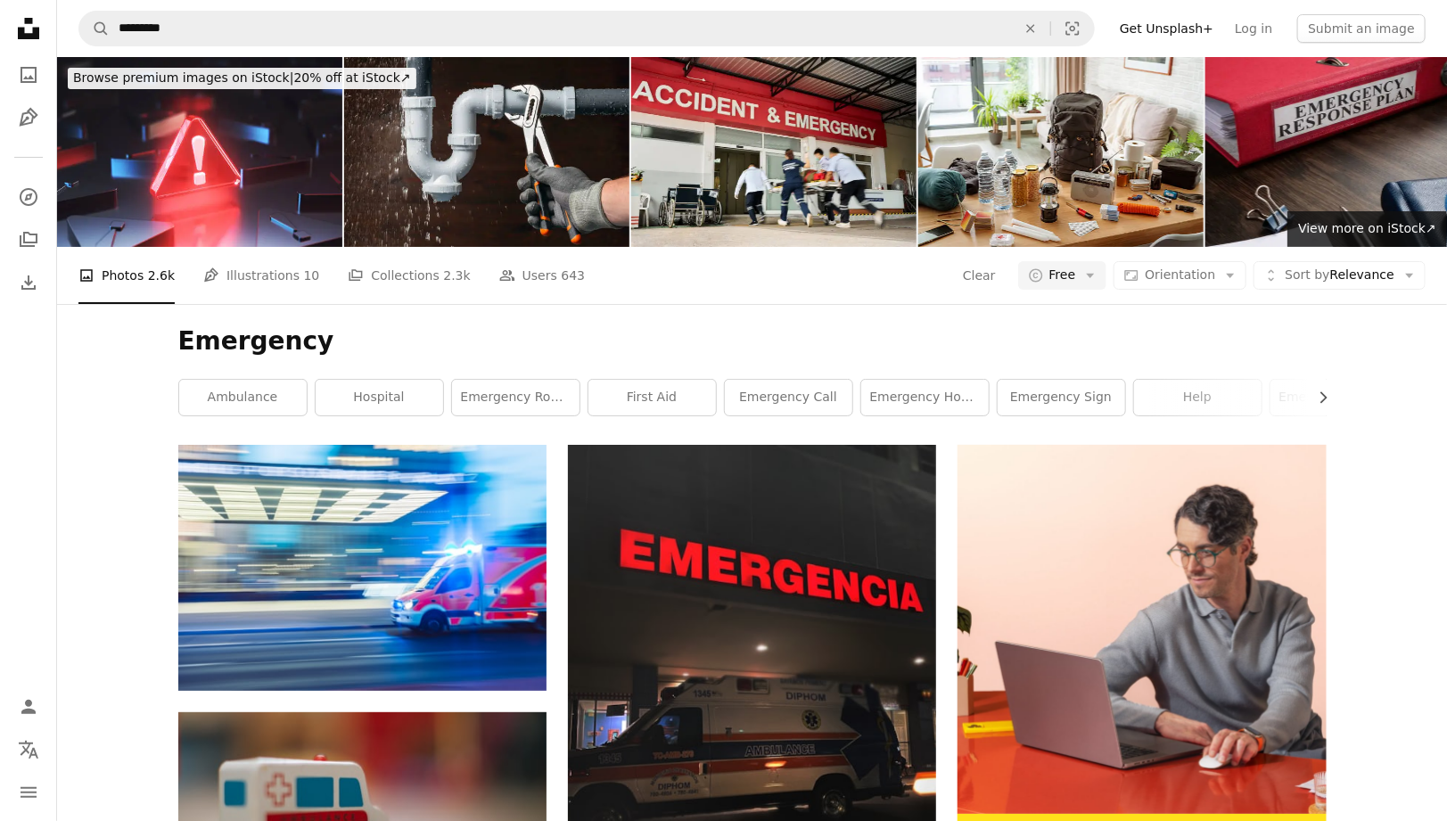 This screenshot has height=821, width=1447. Describe the element at coordinates (751, 690) in the screenshot. I see `a: white and red ambulance van` at that location.